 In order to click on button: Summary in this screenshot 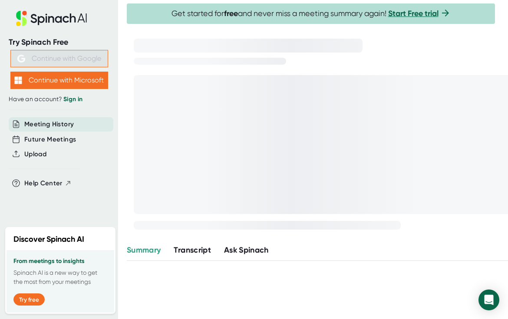, I will do `click(144, 250)`.